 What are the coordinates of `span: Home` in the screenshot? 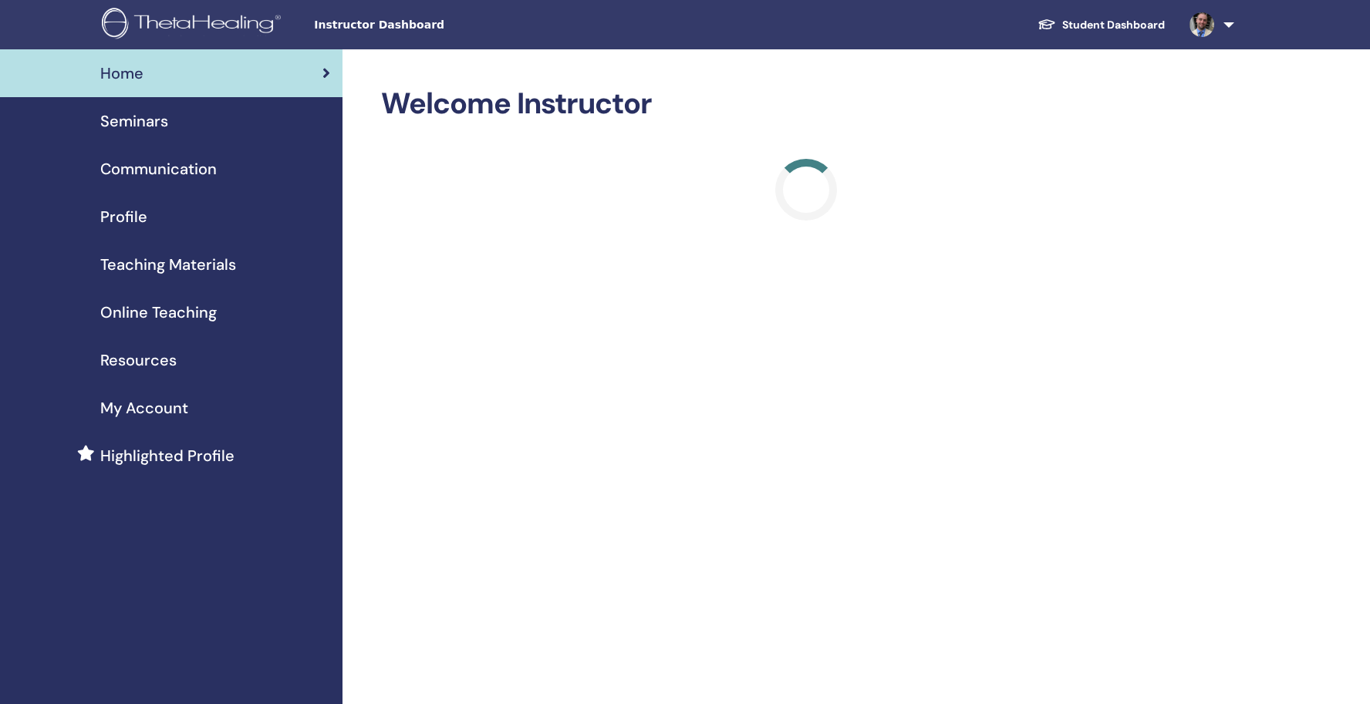 It's located at (122, 73).